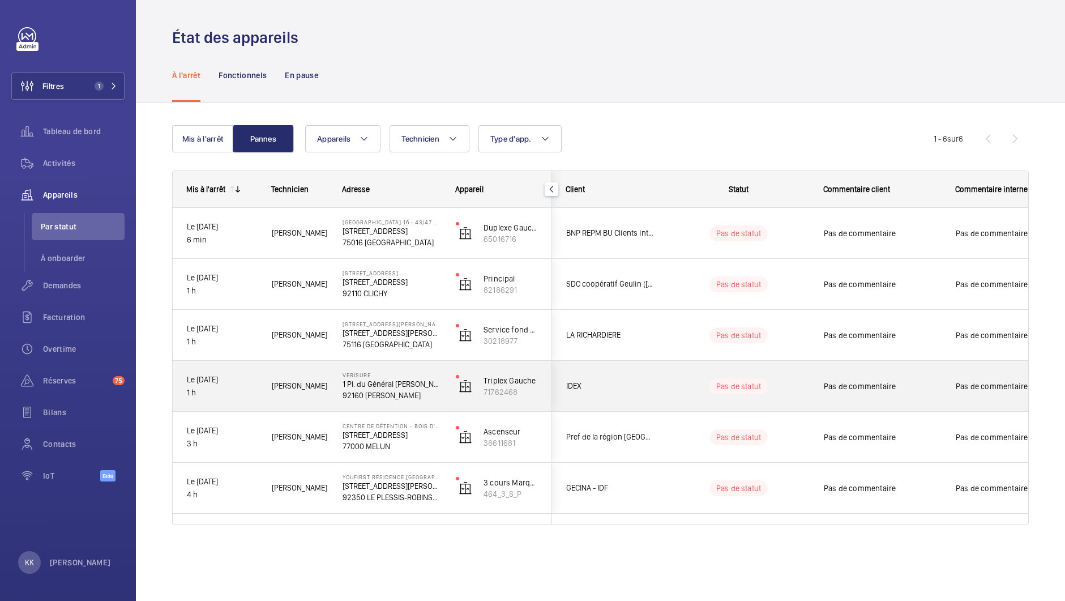  Describe the element at coordinates (83, 258) in the screenshot. I see `span: À onboarder` at that location.